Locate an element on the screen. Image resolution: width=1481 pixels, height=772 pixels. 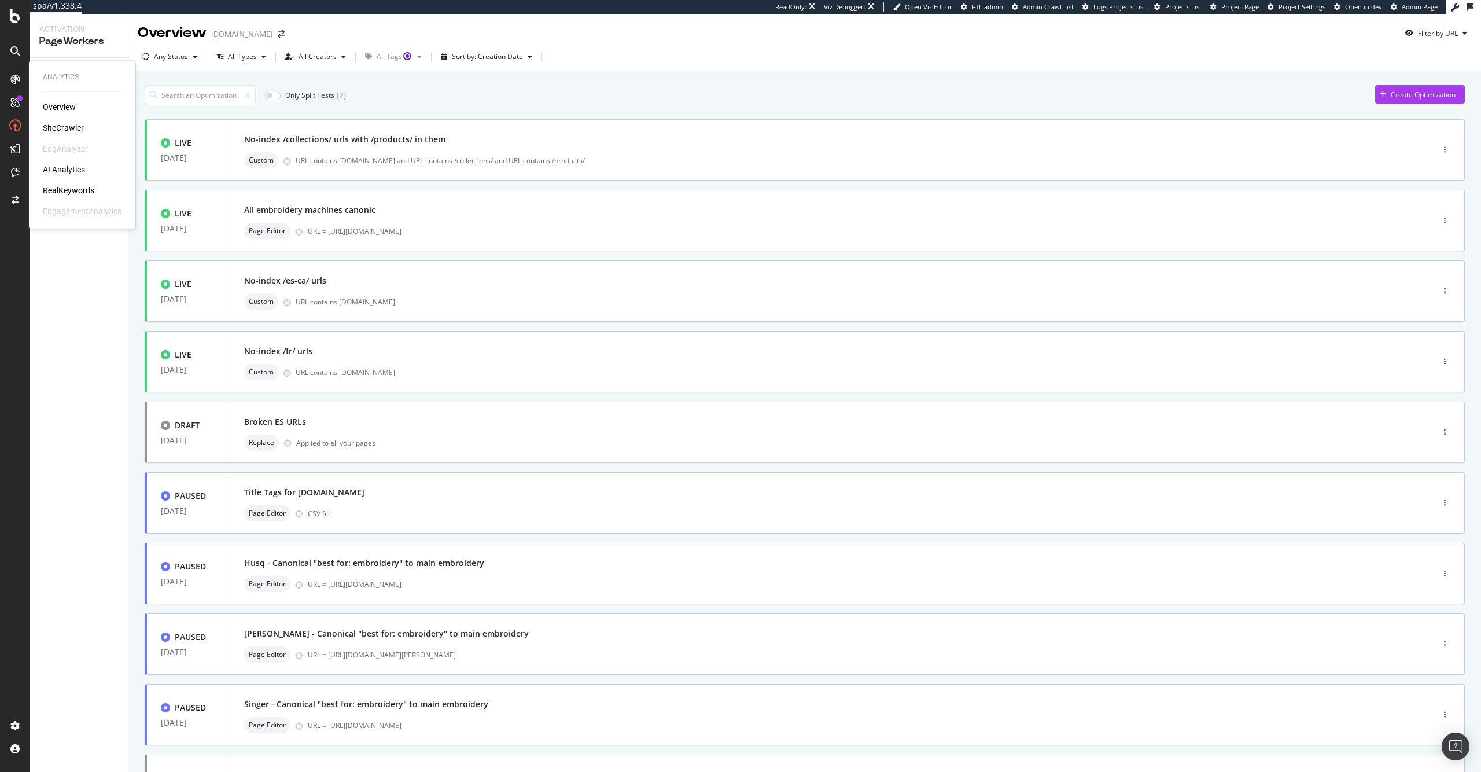
button: Sort by: Creation Date is located at coordinates (486, 57).